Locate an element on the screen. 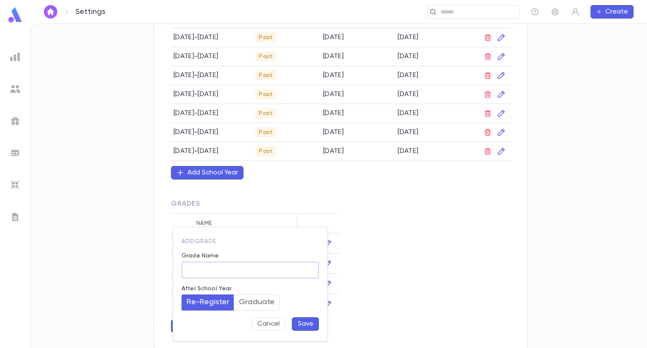  label: After School Year is located at coordinates (250, 288).